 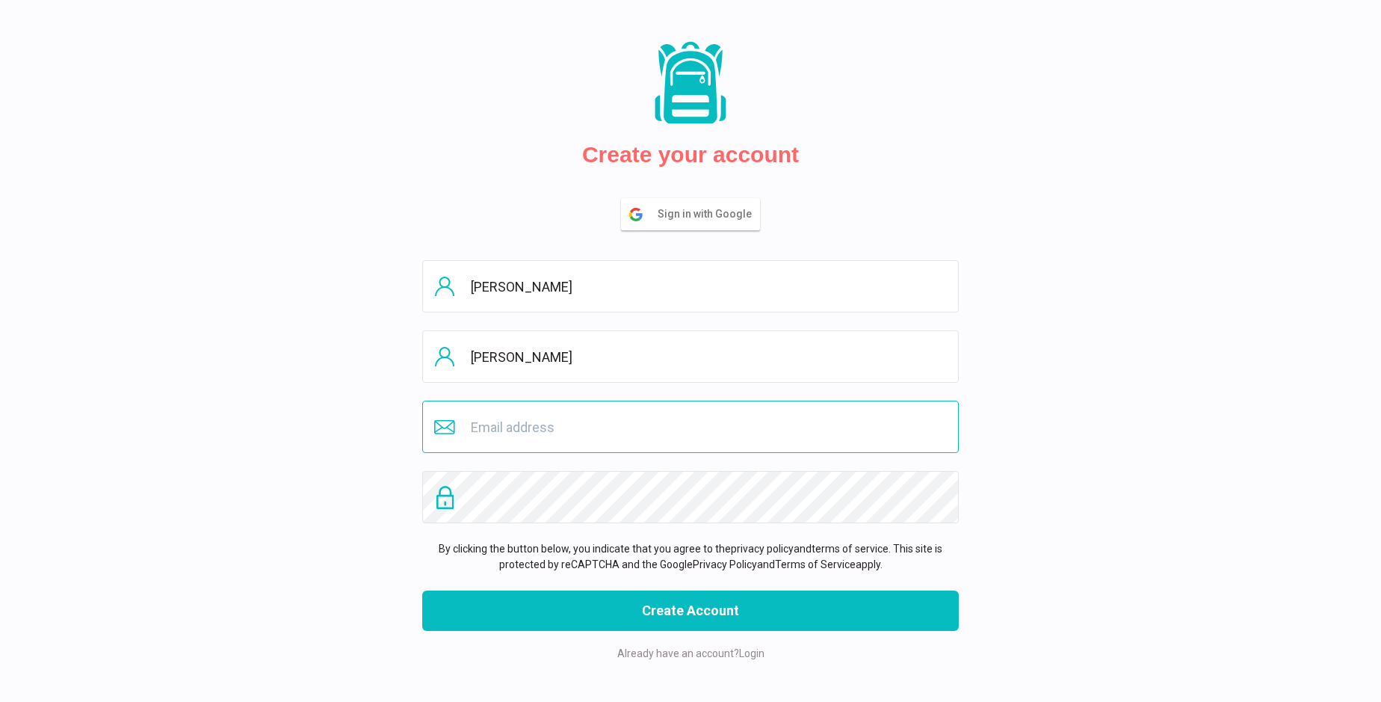 I want to click on button: Sign in with Google, so click(x=690, y=214).